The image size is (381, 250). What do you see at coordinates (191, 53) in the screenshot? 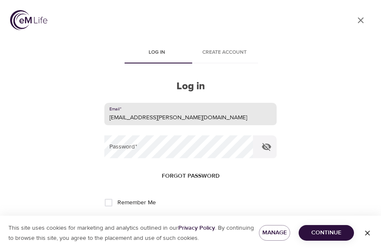
I see `div: disabled tabs example` at bounding box center [191, 53].